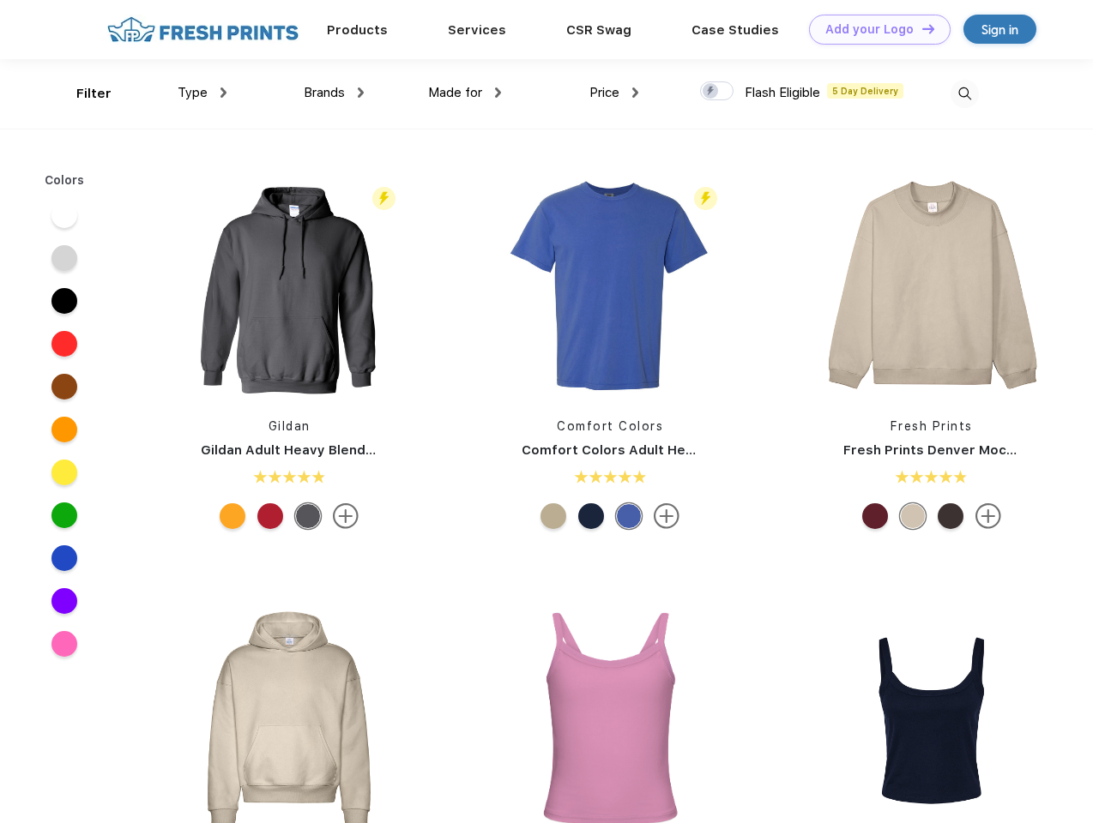 The width and height of the screenshot is (1093, 823). I want to click on div: Mystic Blue, so click(629, 516).